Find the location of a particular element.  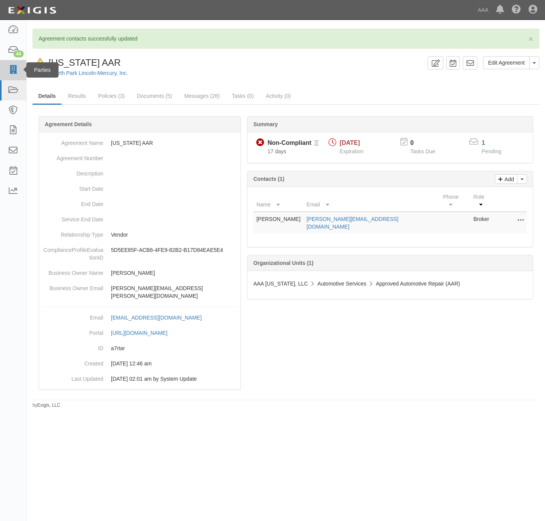

a: Policies (3) is located at coordinates (111, 96).